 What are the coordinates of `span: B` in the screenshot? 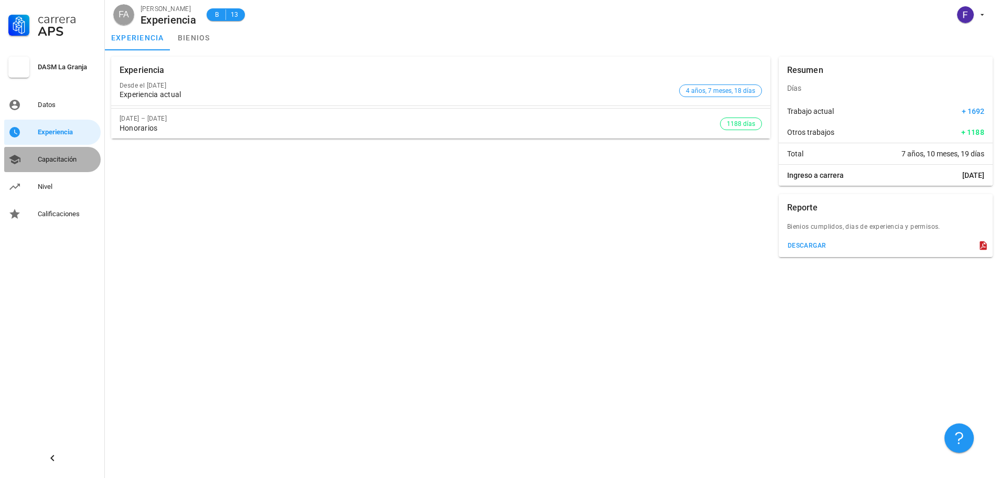 It's located at (217, 15).